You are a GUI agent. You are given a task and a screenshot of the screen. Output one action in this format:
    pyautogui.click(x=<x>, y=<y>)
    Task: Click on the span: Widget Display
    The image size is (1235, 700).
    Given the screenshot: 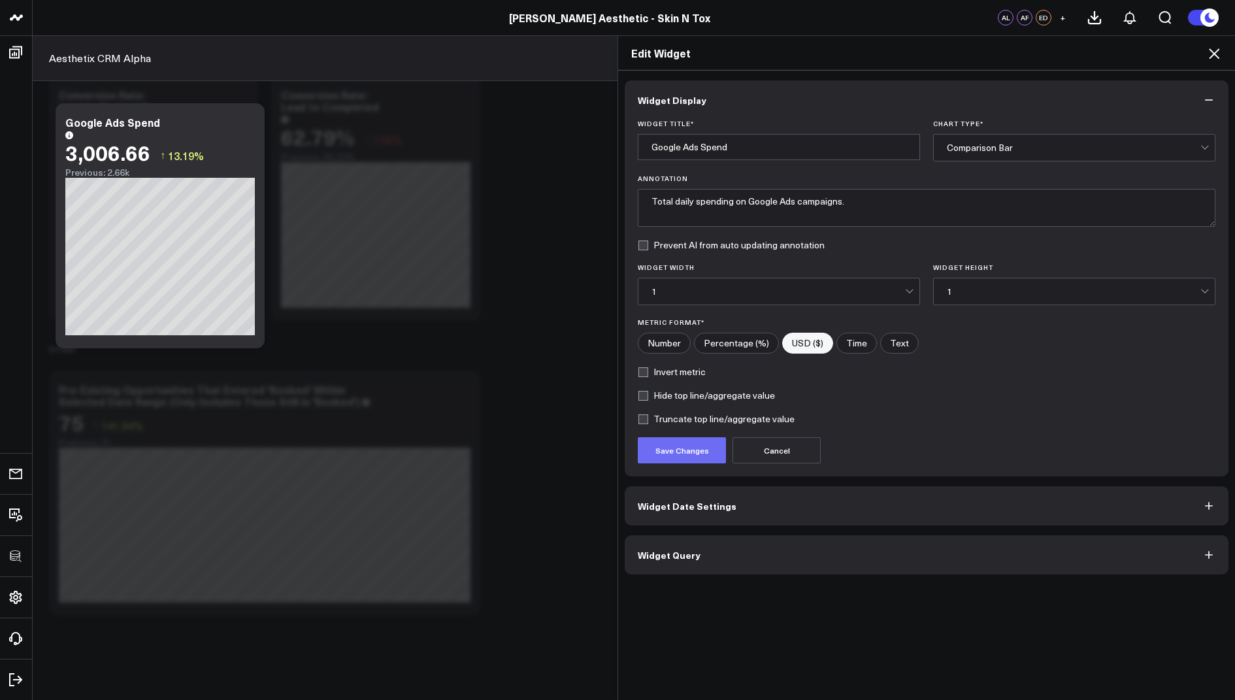 What is the action you would take?
    pyautogui.click(x=672, y=100)
    